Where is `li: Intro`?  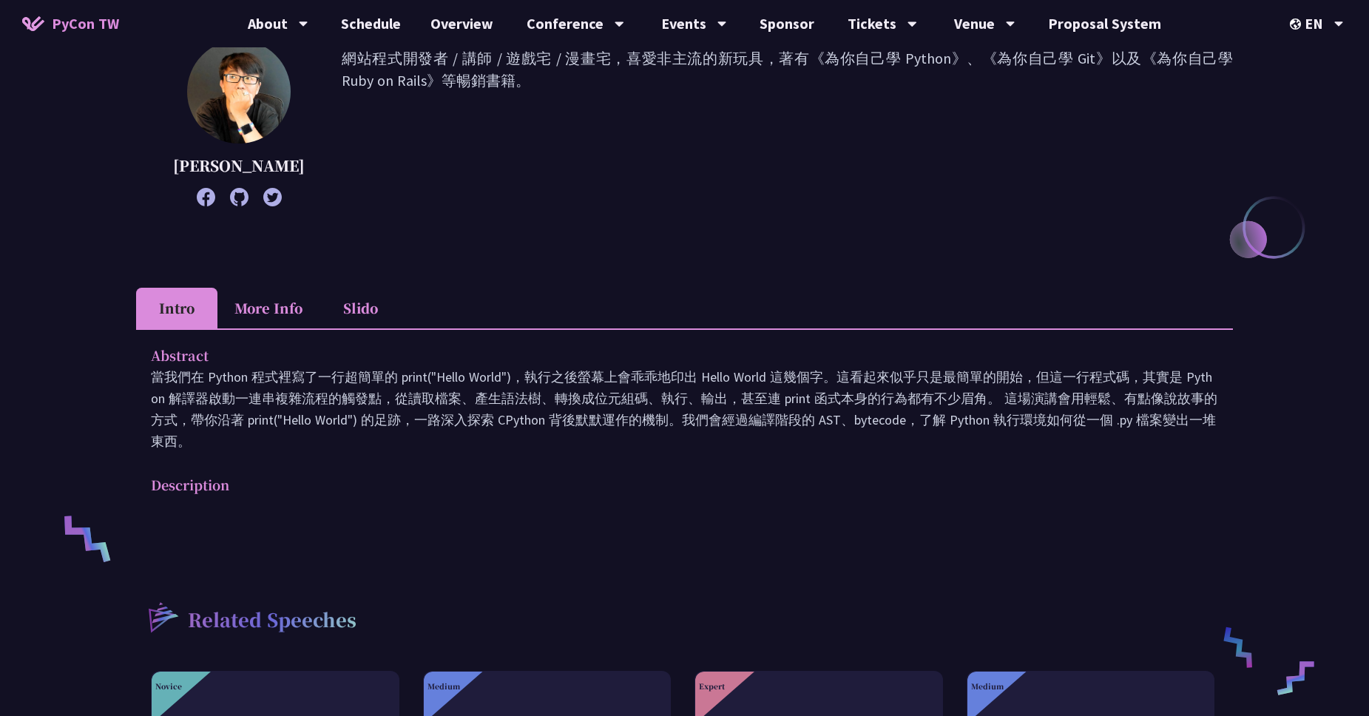 li: Intro is located at coordinates (177, 308).